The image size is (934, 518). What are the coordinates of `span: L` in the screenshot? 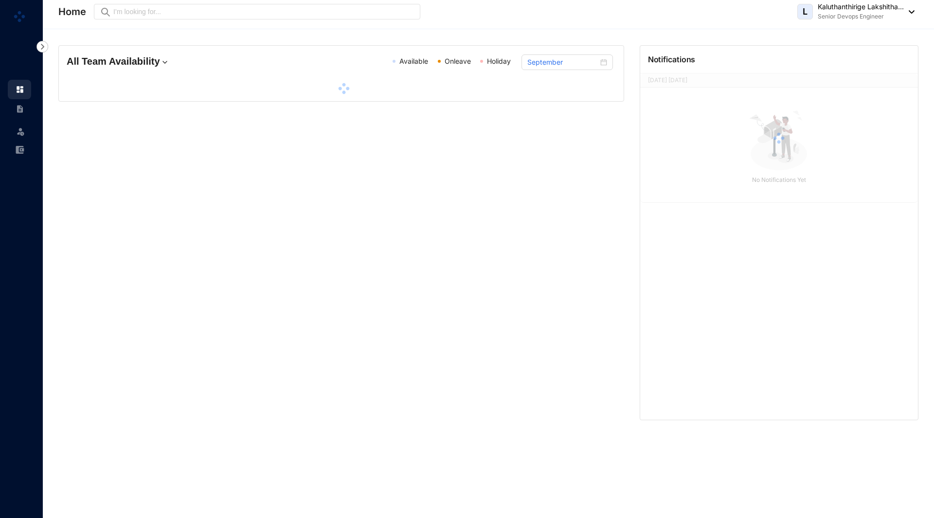 It's located at (805, 12).